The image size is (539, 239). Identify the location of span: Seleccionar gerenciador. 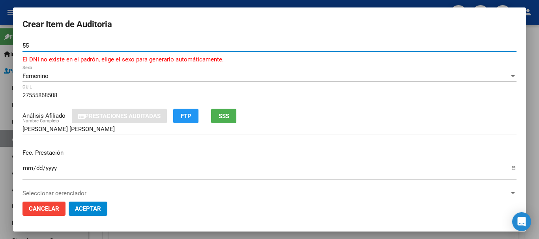
(266, 194).